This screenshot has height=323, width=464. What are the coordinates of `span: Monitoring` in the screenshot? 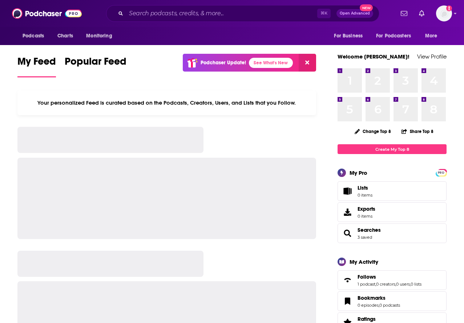 It's located at (99, 36).